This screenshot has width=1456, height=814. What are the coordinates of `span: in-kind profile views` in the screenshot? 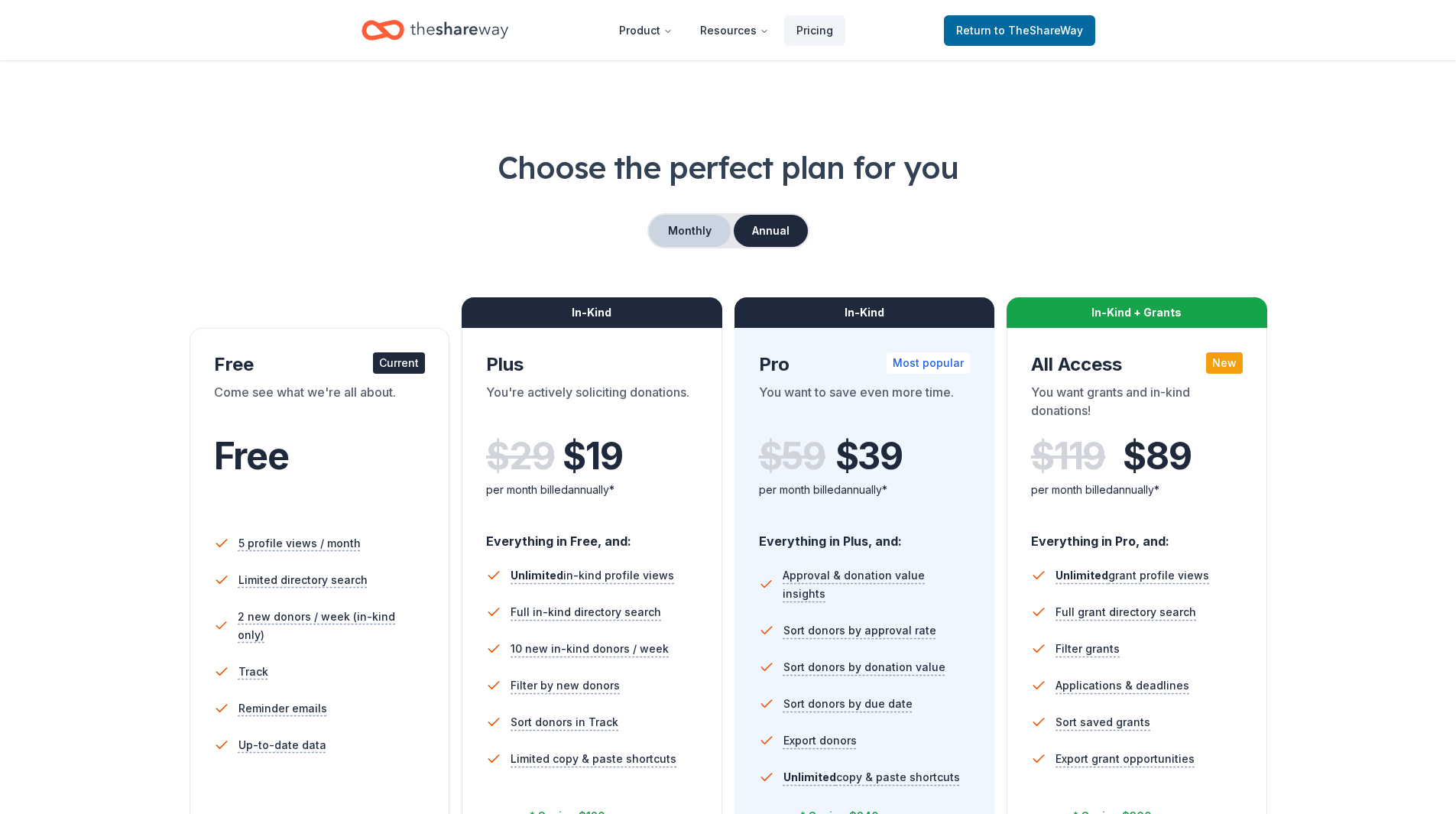 It's located at (592, 575).